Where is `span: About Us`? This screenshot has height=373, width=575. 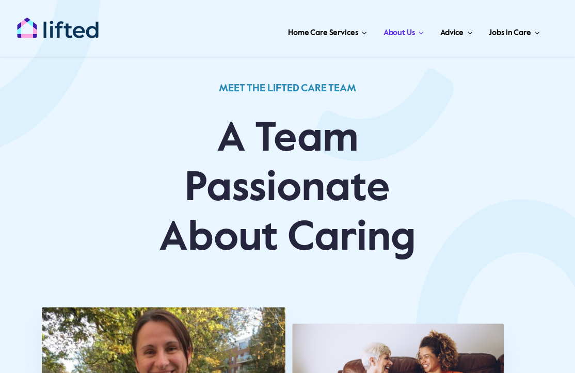 span: About Us is located at coordinates (399, 33).